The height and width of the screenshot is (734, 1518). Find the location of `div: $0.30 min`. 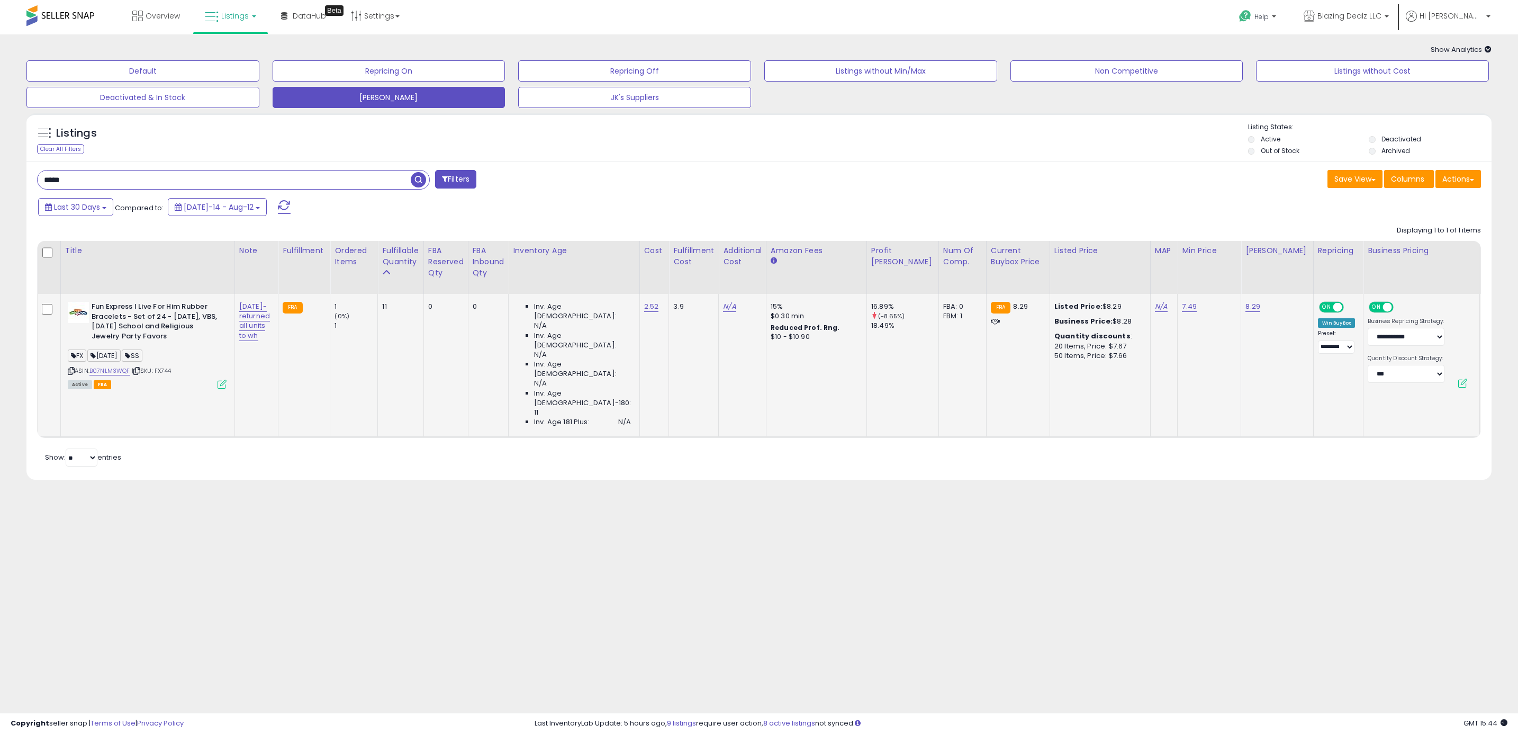

div: $0.30 min is located at coordinates (815, 316).